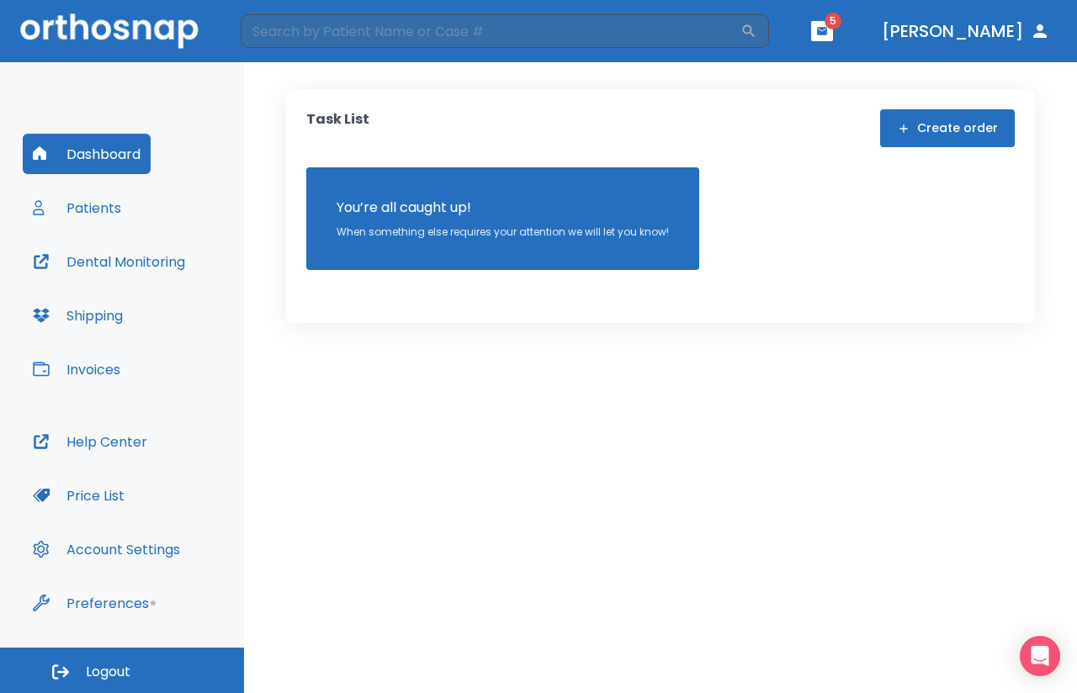 The width and height of the screenshot is (1077, 693). I want to click on p: Task List, so click(337, 128).